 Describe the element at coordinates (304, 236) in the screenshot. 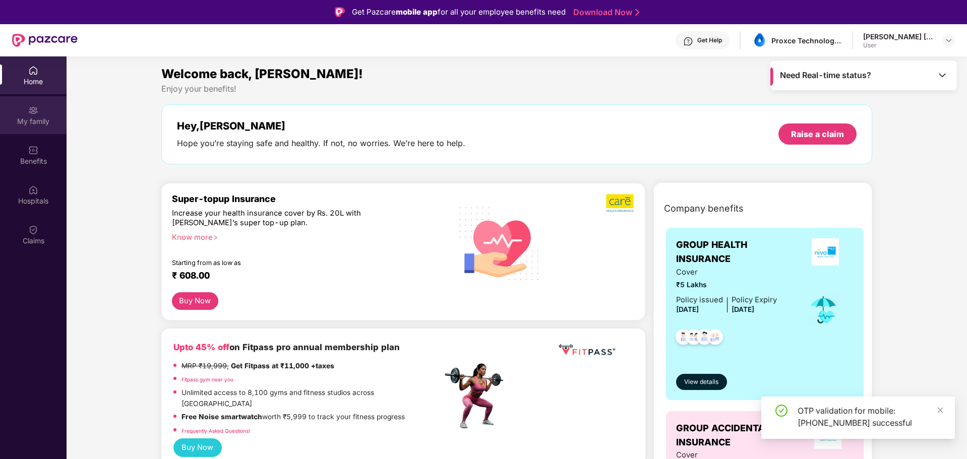

I see `div: Know more` at that location.